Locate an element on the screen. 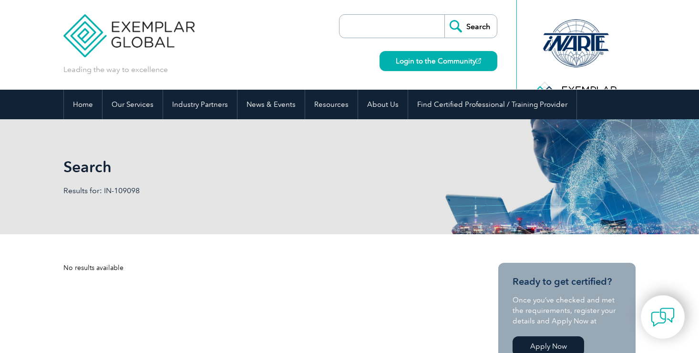 The width and height of the screenshot is (699, 353). p: Once you’ve checked and met the requirements, register your details and Apply Now at is located at coordinates (567, 311).